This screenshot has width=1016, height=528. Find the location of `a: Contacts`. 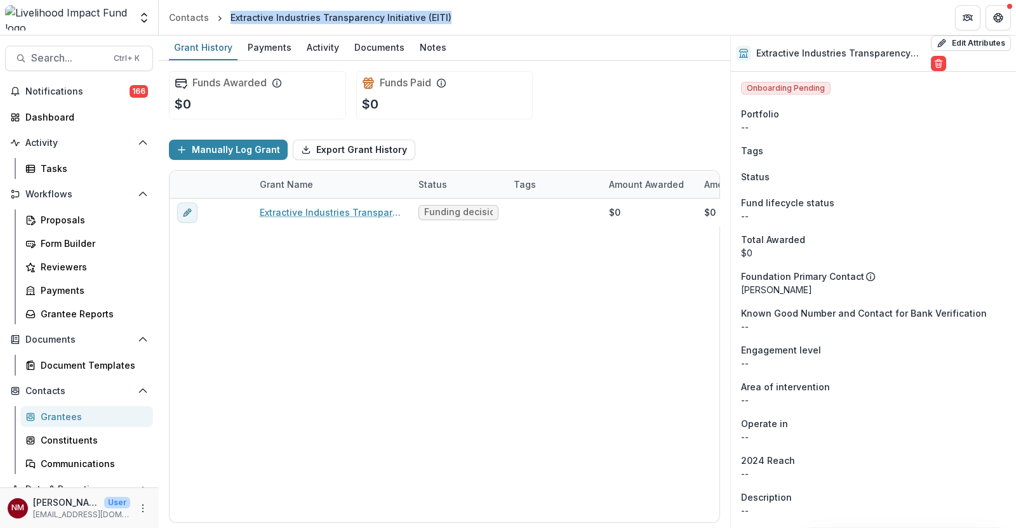

a: Contacts is located at coordinates (189, 17).